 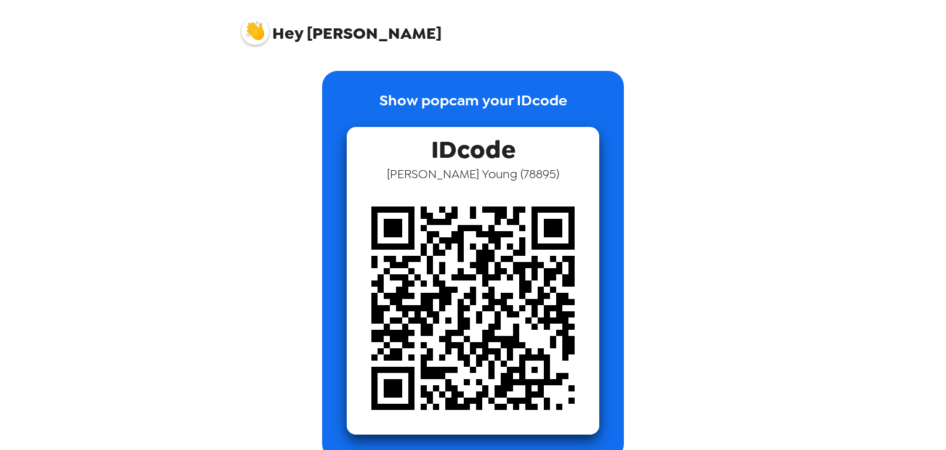 What do you see at coordinates (255, 31) in the screenshot?
I see `img: profile pic` at bounding box center [255, 31].